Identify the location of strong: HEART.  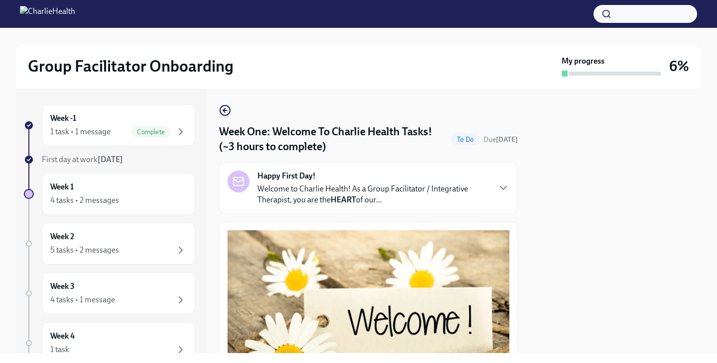
(343, 200).